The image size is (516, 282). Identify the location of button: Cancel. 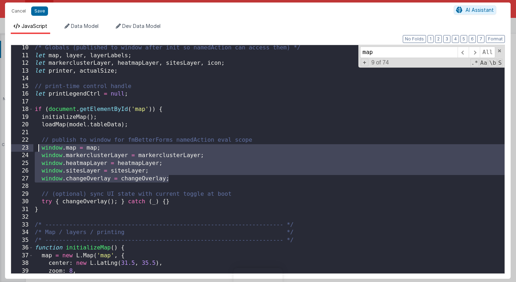
(19, 11).